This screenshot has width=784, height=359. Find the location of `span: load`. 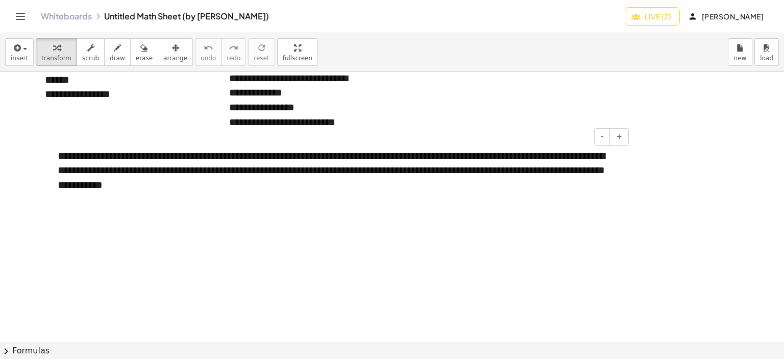

span: load is located at coordinates (766, 58).